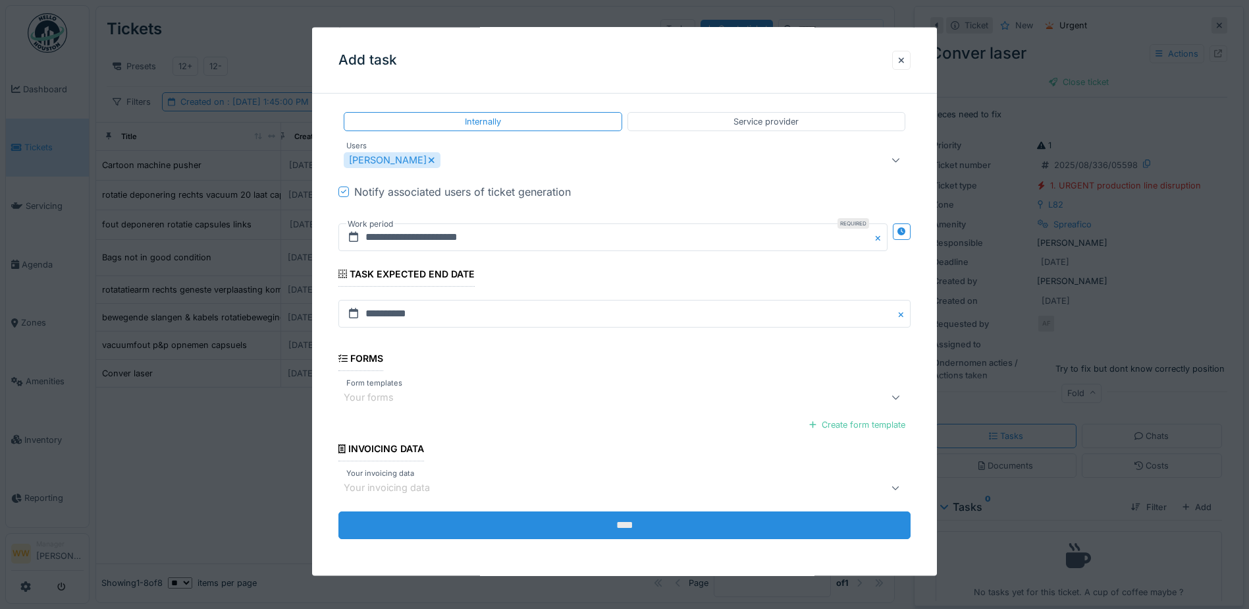 This screenshot has height=609, width=1249. I want to click on label: Users, so click(356, 145).